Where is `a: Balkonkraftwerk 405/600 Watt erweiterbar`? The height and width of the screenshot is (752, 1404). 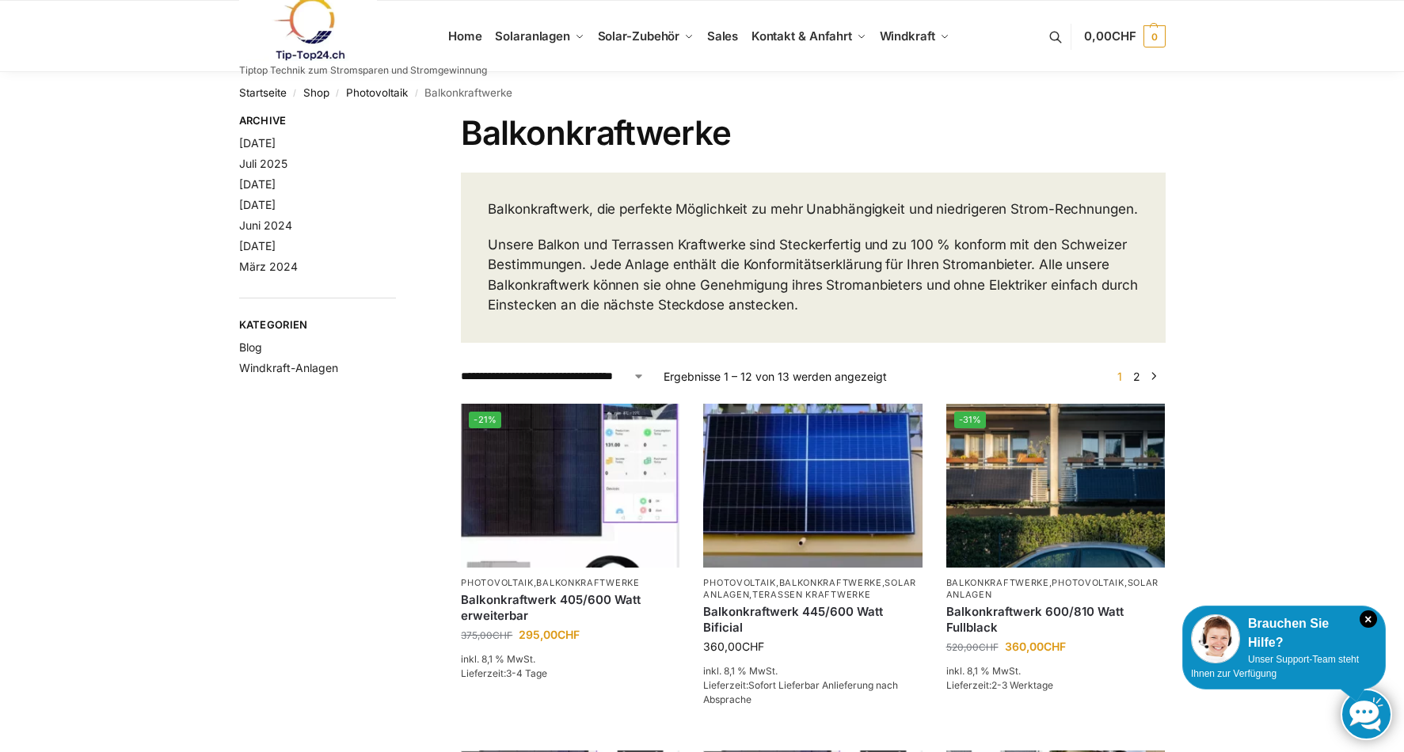 a: Balkonkraftwerk 405/600 Watt erweiterbar is located at coordinates (570, 607).